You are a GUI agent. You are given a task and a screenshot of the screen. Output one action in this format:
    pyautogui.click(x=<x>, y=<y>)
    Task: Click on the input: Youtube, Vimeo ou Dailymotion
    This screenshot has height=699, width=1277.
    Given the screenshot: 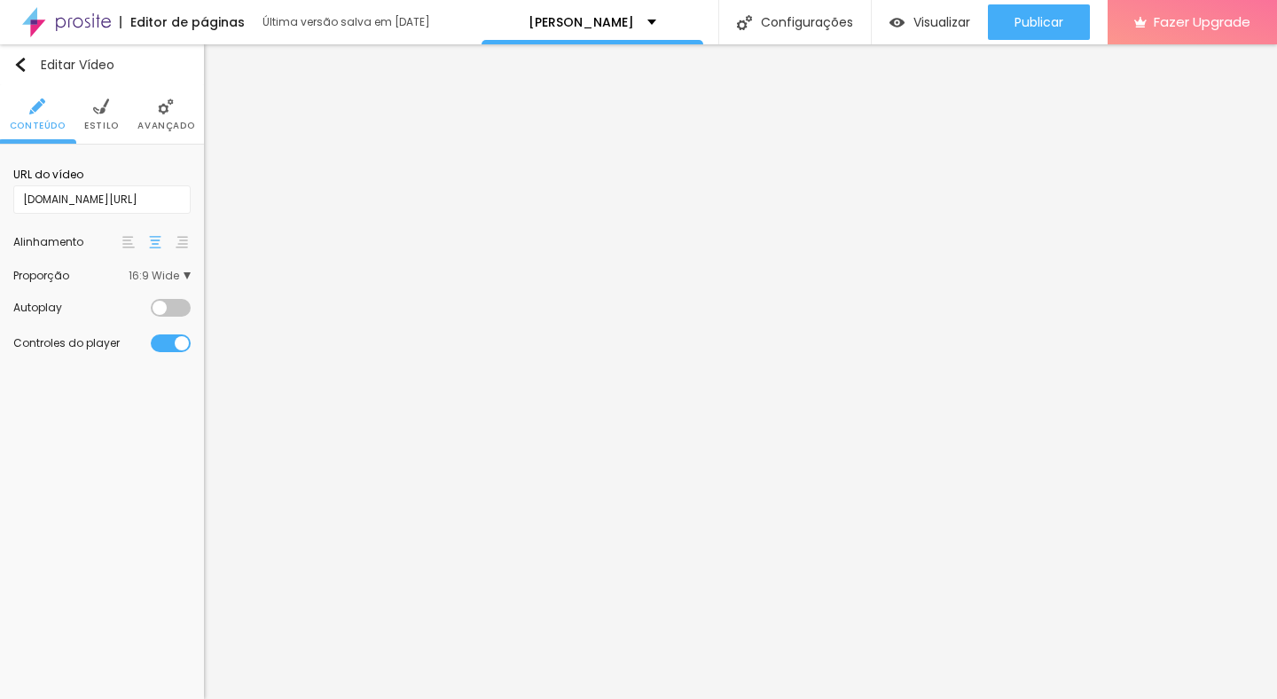 What is the action you would take?
    pyautogui.click(x=102, y=200)
    